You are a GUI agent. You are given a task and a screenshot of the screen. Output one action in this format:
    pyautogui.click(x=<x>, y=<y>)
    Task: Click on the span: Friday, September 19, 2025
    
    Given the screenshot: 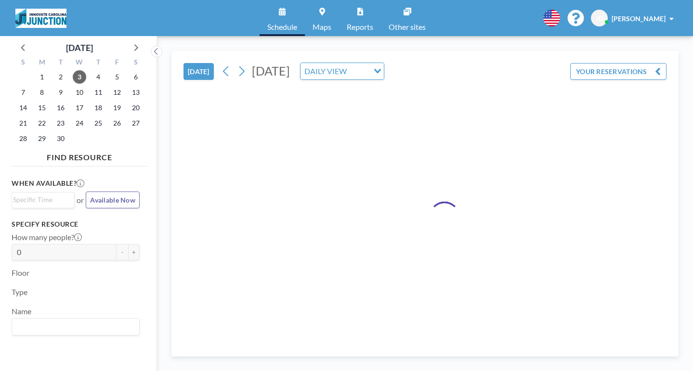 What is the action you would take?
    pyautogui.click(x=117, y=108)
    